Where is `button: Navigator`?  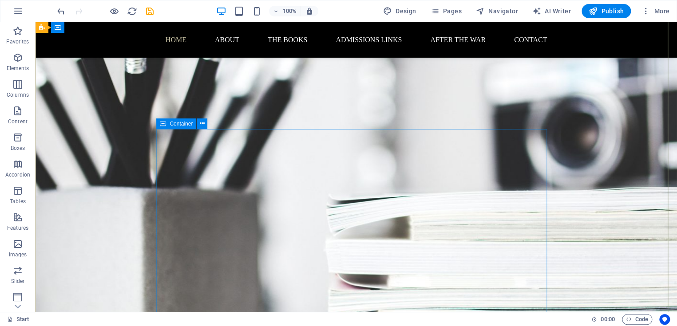
button: Navigator is located at coordinates (497, 11).